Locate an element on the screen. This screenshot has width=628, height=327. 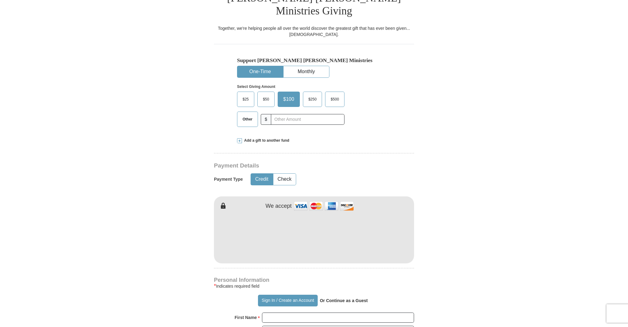
button: One-Time is located at coordinates (260, 72).